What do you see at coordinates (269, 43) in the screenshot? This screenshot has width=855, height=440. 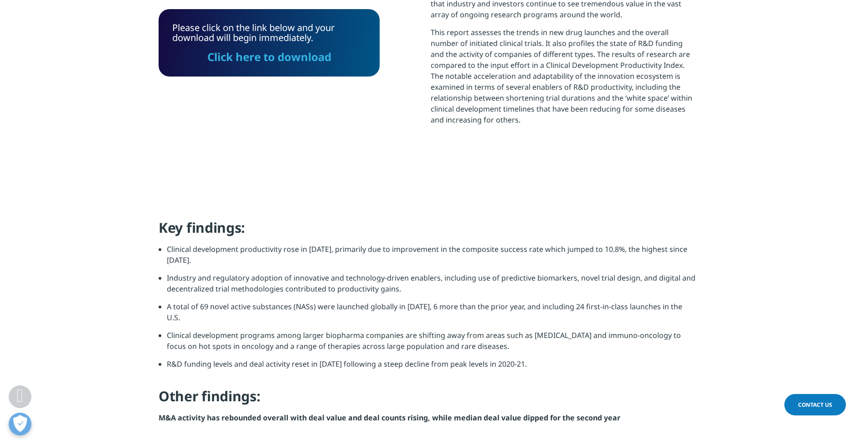 I see `div: Please click on the link below and your download will begin immediately.` at bounding box center [269, 43].